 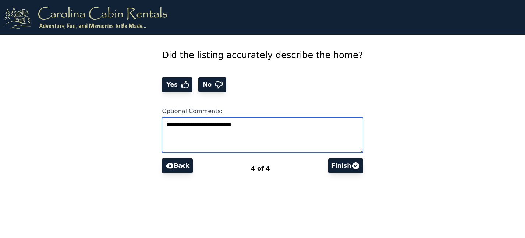 What do you see at coordinates (173, 85) in the screenshot?
I see `span: Yes` at bounding box center [173, 85].